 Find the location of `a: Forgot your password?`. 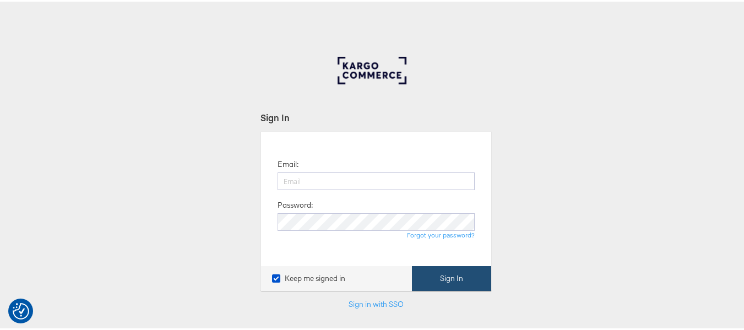

a: Forgot your password? is located at coordinates (440, 233).